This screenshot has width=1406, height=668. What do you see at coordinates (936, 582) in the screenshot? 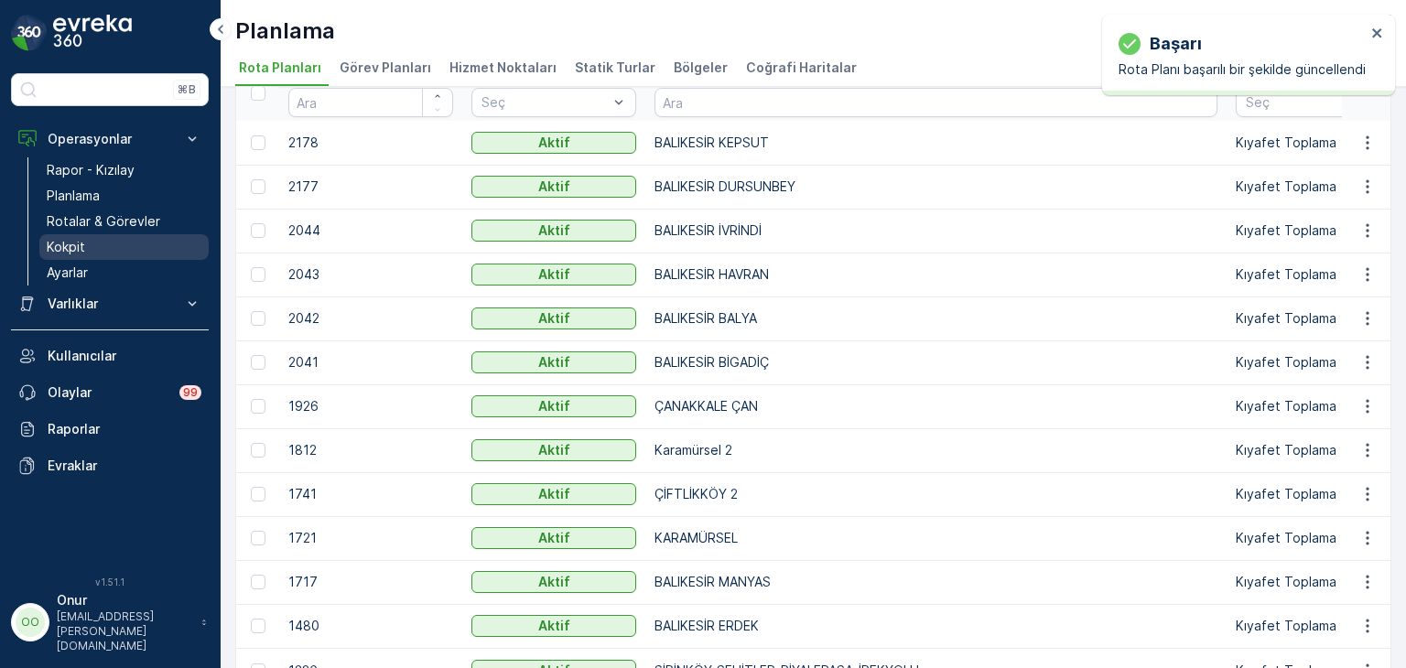
I see `p: BALIKESİR MANYAS` at bounding box center [936, 582].